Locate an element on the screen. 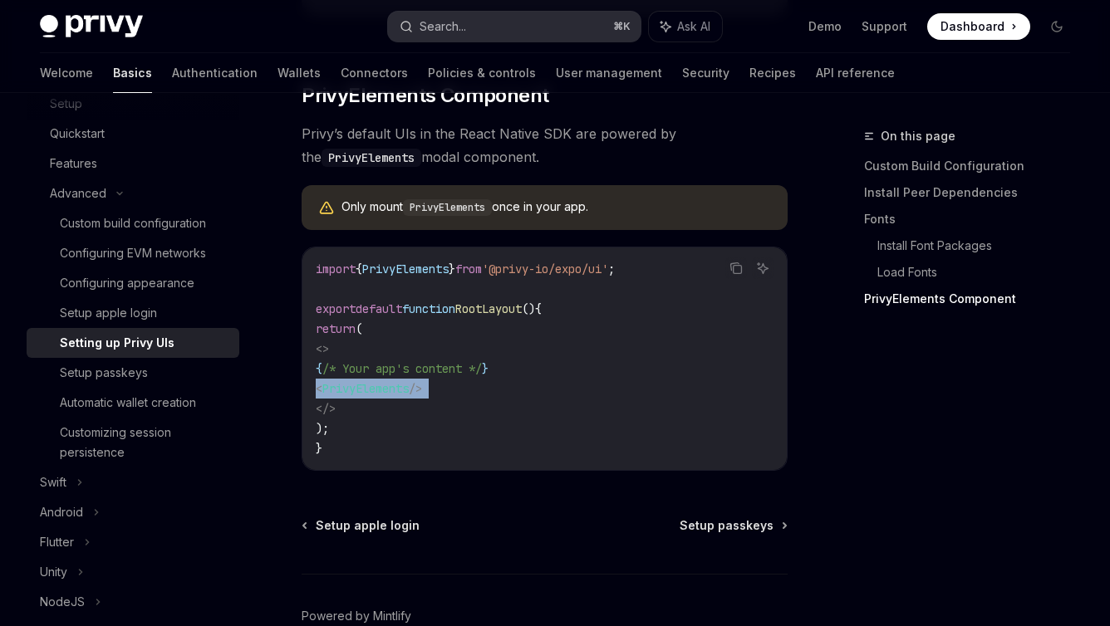 The height and width of the screenshot is (626, 1110). span: Setup apple login is located at coordinates (367, 526).